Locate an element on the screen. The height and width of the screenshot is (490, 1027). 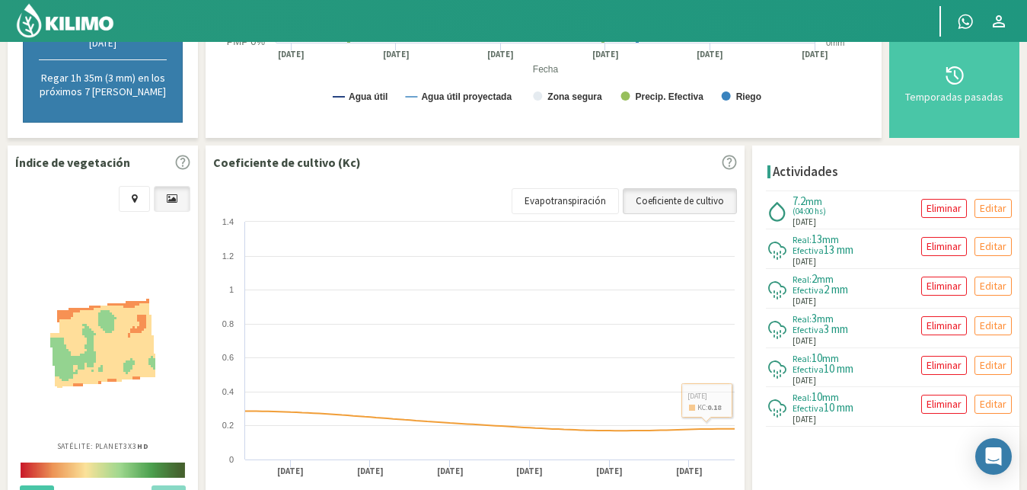
span: 2 mm is located at coordinates (836, 289).